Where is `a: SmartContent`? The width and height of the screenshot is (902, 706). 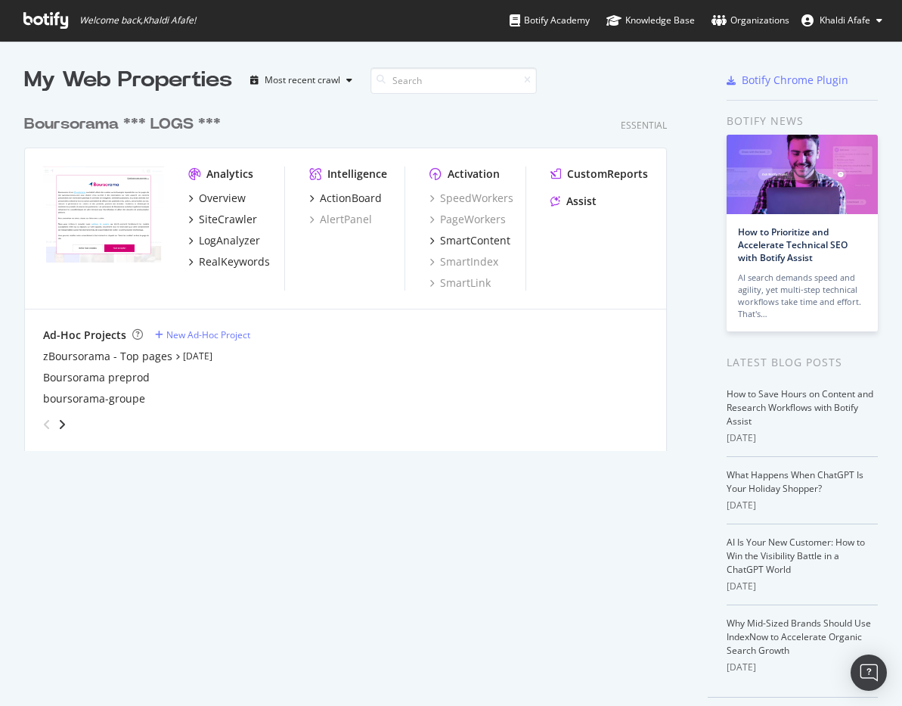 a: SmartContent is located at coordinates (470, 241).